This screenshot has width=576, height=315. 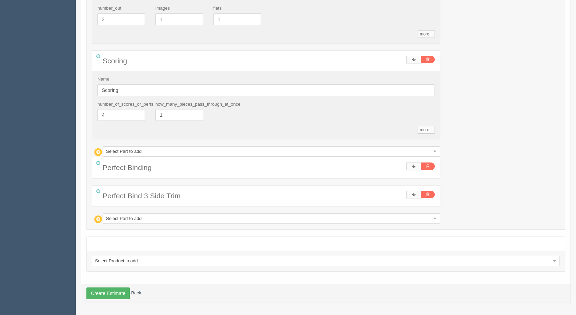 I want to click on input: 2, so click(x=121, y=19).